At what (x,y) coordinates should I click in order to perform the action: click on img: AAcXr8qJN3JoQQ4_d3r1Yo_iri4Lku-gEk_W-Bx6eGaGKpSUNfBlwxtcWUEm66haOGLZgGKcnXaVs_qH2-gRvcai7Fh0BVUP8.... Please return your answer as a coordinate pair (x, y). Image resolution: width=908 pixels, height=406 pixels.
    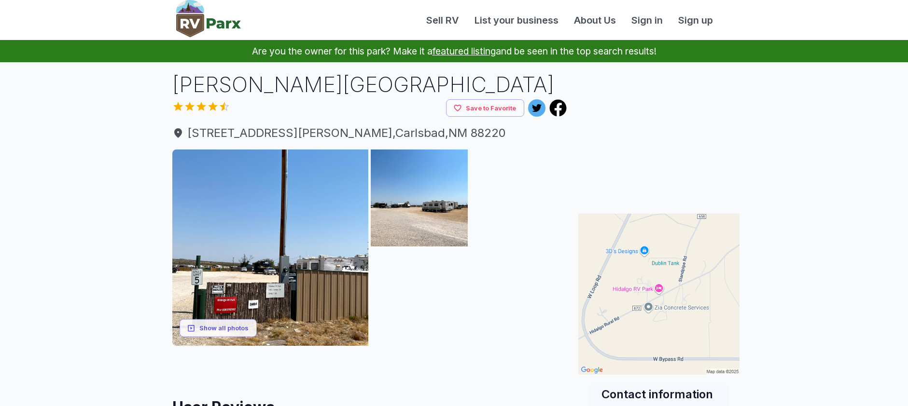
    Looking at the image, I should click on (419, 297).